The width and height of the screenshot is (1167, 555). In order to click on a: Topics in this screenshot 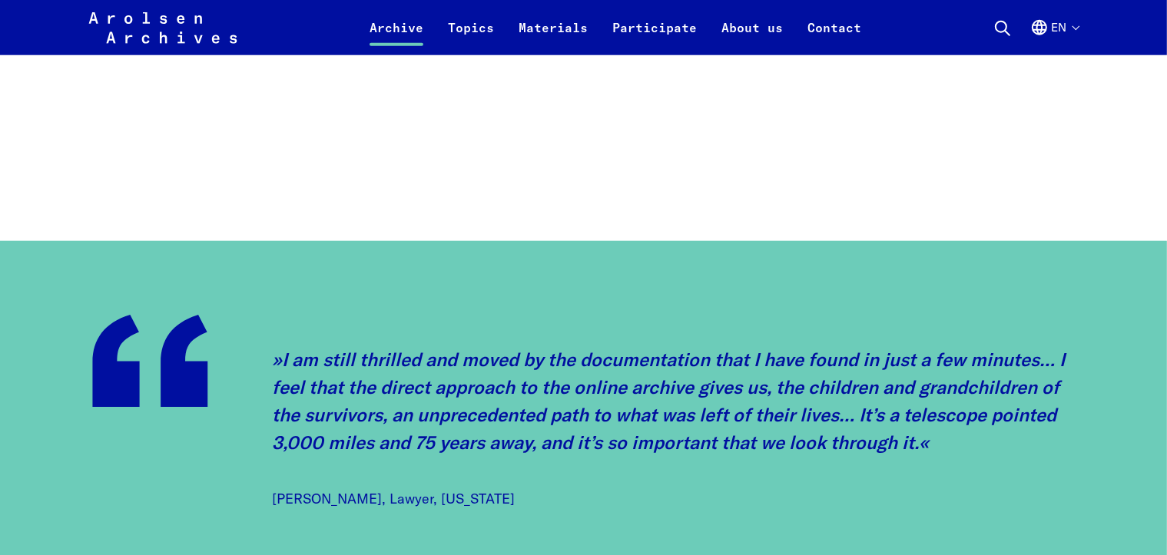, I will do `click(471, 37)`.